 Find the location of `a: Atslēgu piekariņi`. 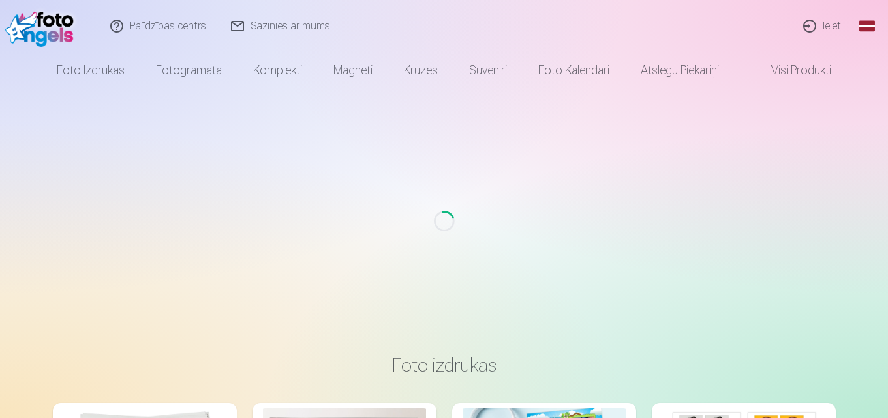

a: Atslēgu piekariņi is located at coordinates (680, 70).